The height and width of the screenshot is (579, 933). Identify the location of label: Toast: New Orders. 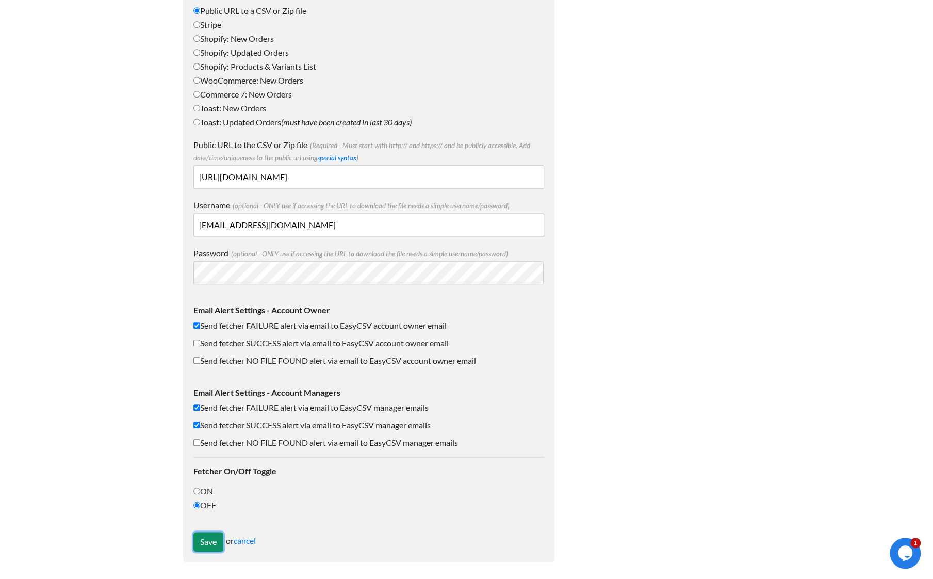
(369, 108).